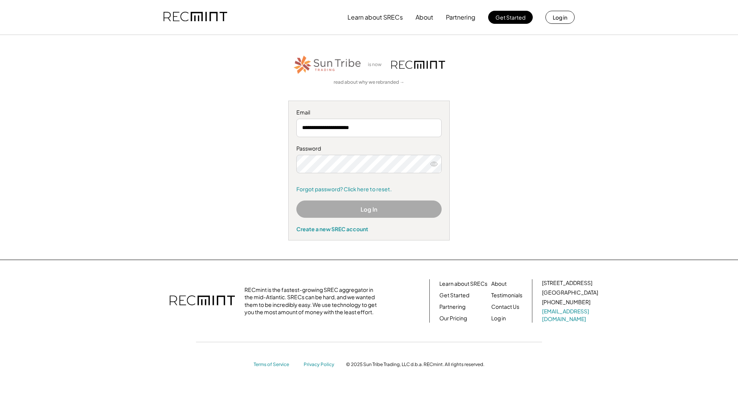 The width and height of the screenshot is (738, 396). Describe the element at coordinates (455, 296) in the screenshot. I see `a: Get Started` at that location.